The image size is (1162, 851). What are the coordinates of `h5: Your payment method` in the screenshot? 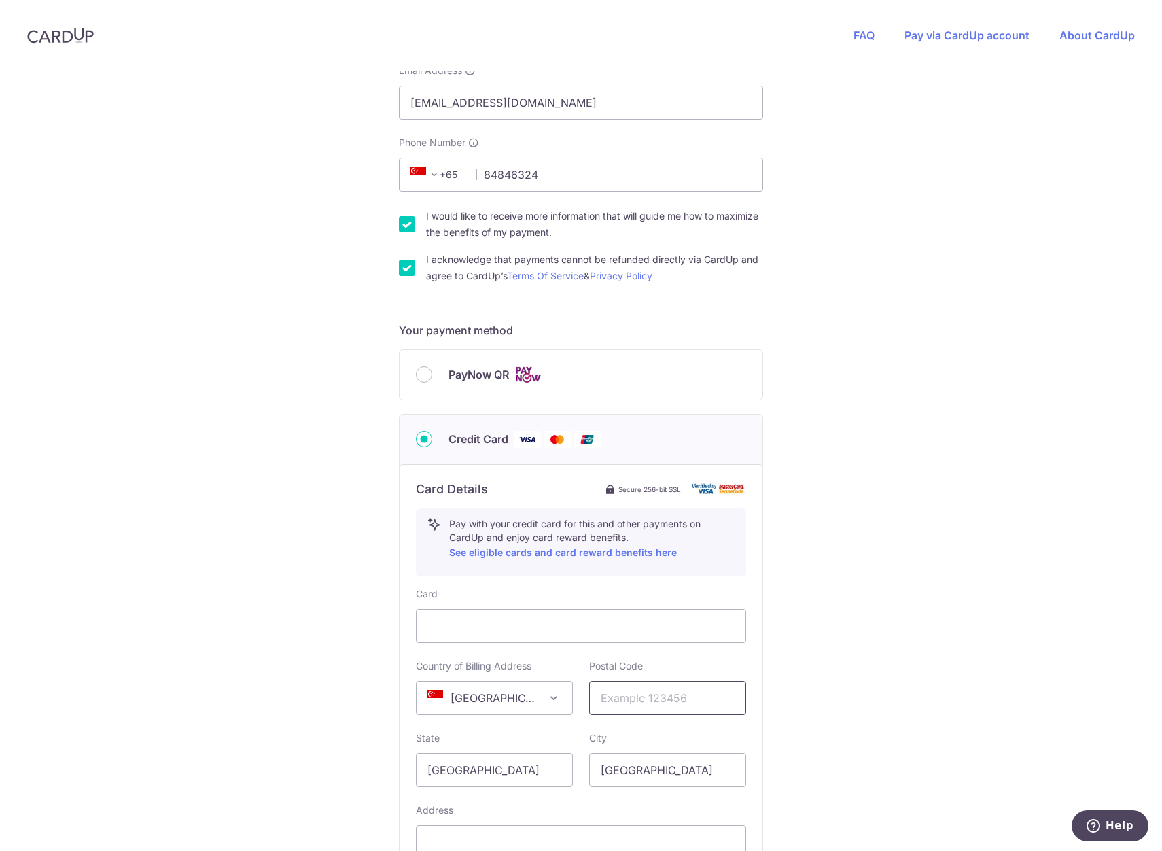 It's located at (581, 330).